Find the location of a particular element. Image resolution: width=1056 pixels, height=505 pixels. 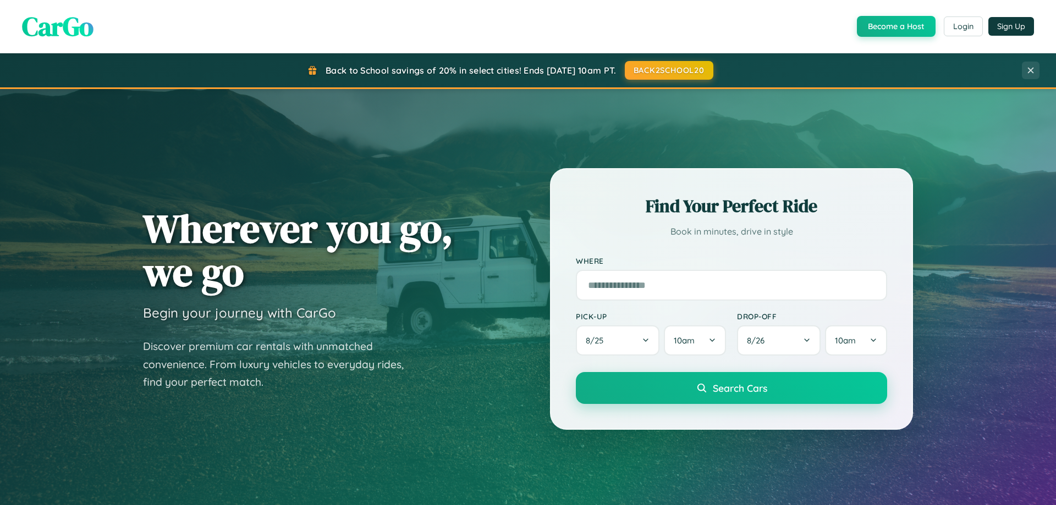

h3: Begin your journey with CarGo is located at coordinates (239, 313).